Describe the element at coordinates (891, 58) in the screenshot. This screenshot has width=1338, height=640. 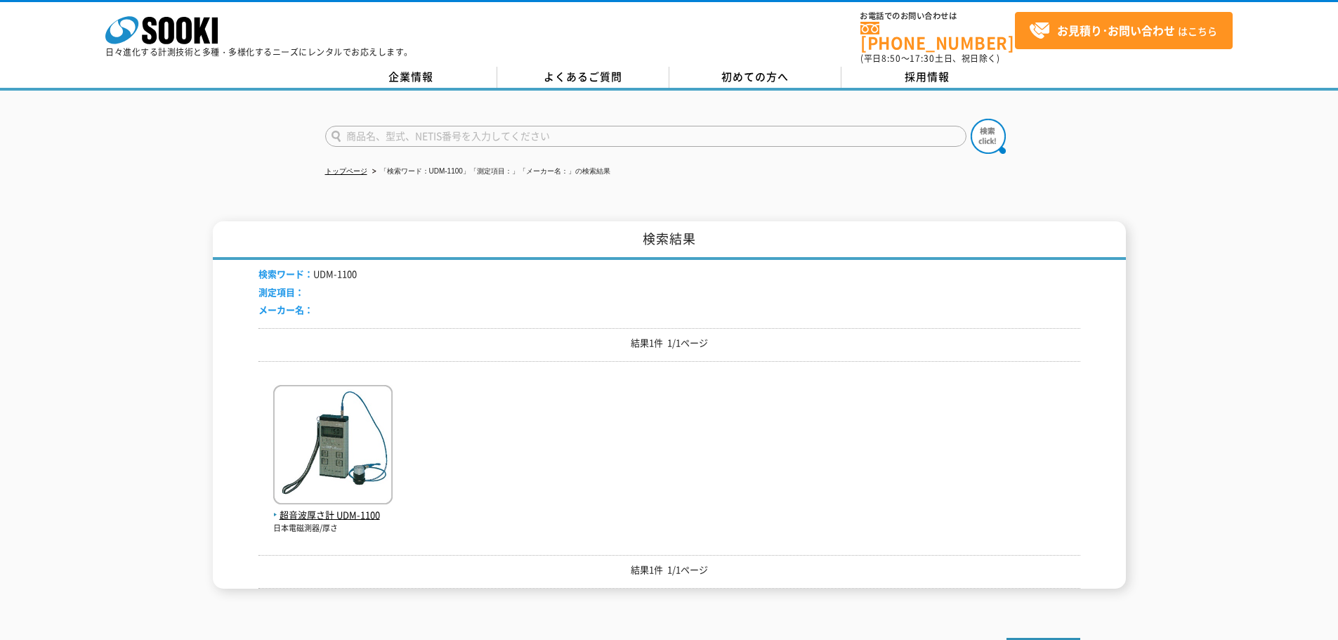
I see `span: 8:50` at that location.